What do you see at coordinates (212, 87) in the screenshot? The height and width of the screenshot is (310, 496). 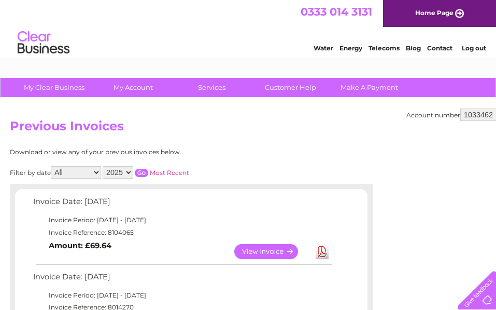 I see `a: Services` at bounding box center [212, 87].